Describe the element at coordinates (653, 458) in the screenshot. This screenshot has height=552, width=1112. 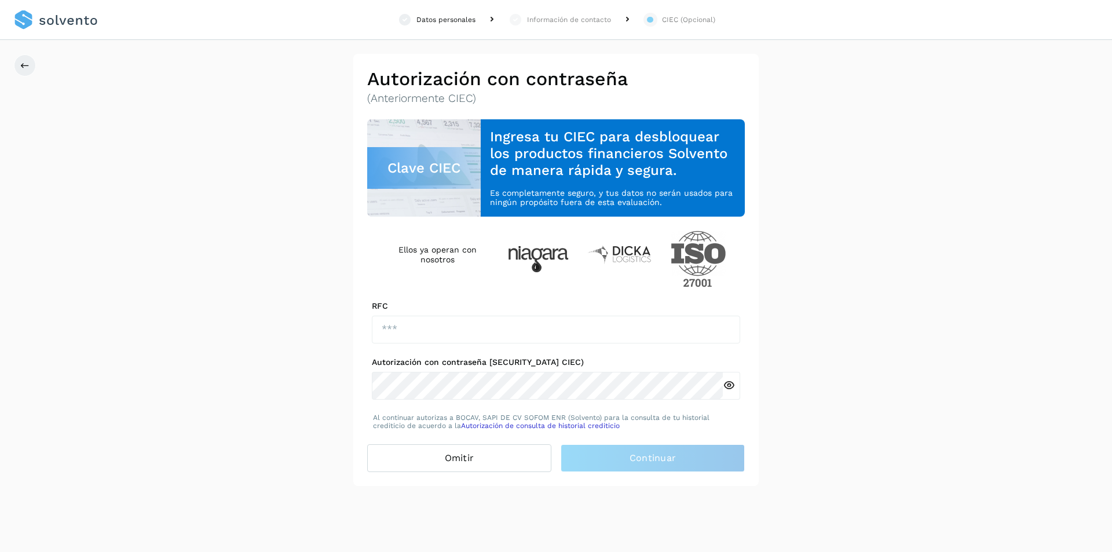
I see `span: Continuar` at that location.